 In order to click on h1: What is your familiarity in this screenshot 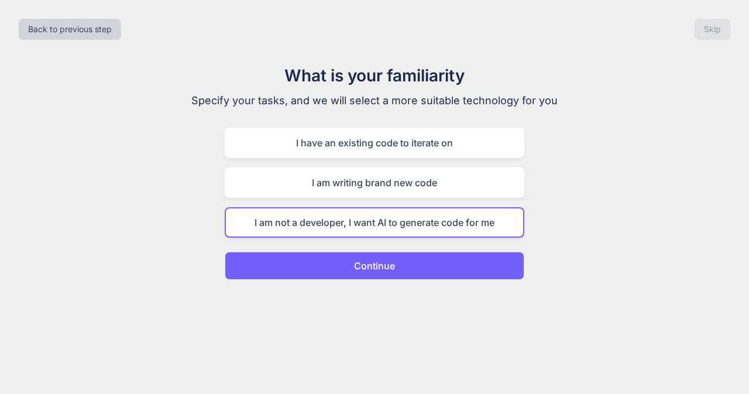, I will do `click(375, 76)`.